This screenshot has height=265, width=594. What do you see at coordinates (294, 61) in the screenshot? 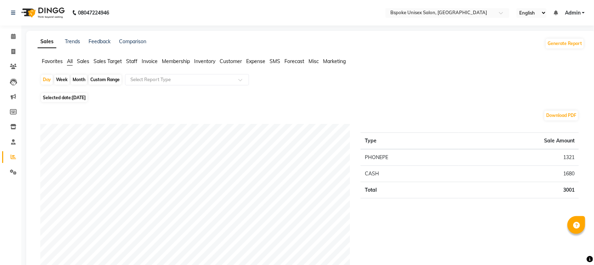
I see `span: Forecast` at bounding box center [294, 61].